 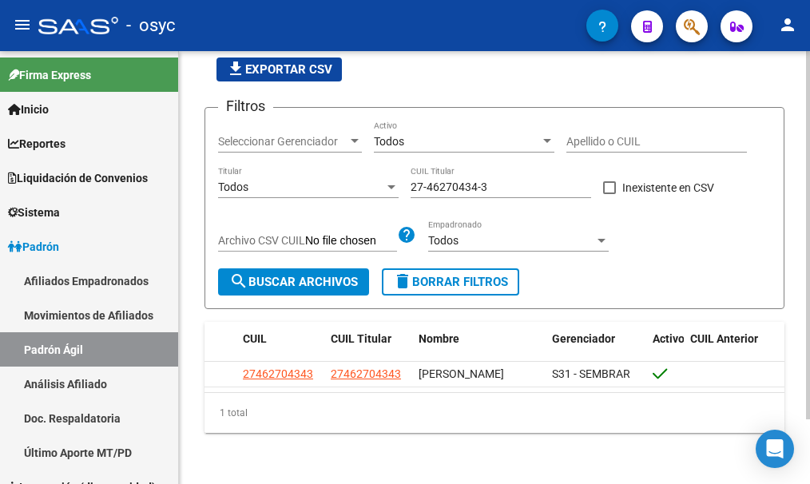 I want to click on span: Borrar Filtros, so click(x=451, y=282).